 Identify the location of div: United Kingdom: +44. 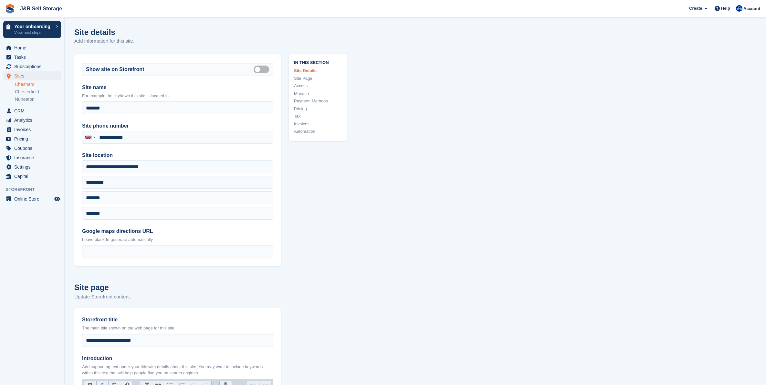
(90, 137).